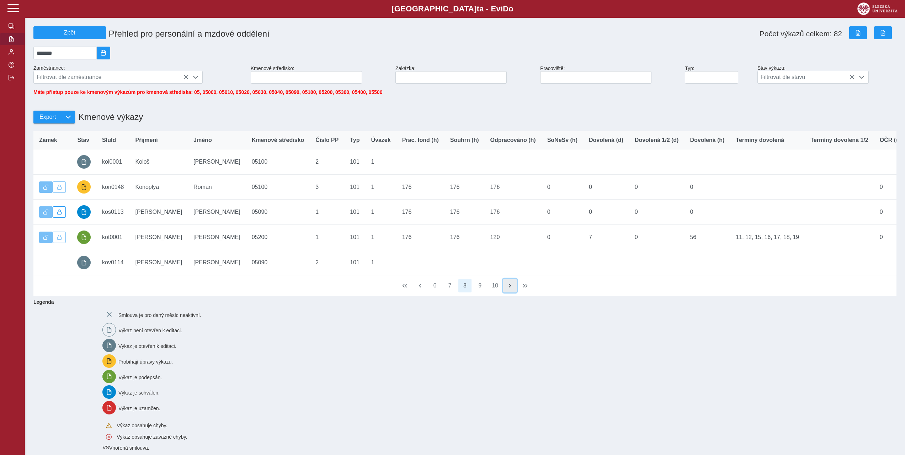 The width and height of the screenshot is (905, 455). Describe the element at coordinates (327, 140) in the screenshot. I see `span: Číslo PP` at that location.